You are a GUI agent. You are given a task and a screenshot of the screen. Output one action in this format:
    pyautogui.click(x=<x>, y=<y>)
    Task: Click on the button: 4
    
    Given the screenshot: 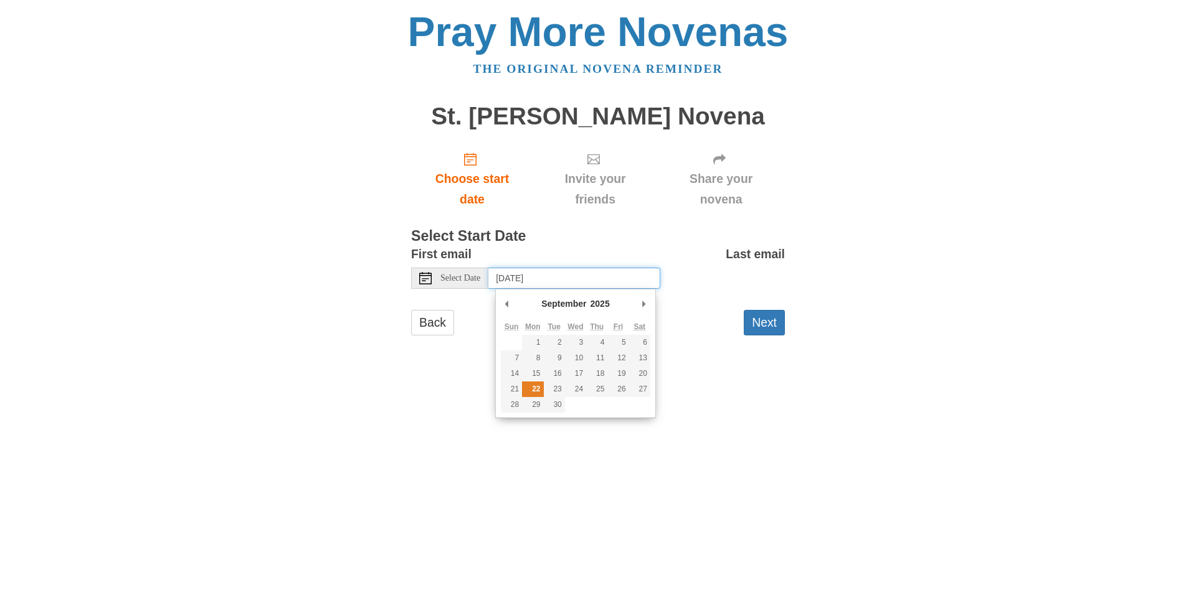 What is the action you would take?
    pyautogui.click(x=597, y=343)
    